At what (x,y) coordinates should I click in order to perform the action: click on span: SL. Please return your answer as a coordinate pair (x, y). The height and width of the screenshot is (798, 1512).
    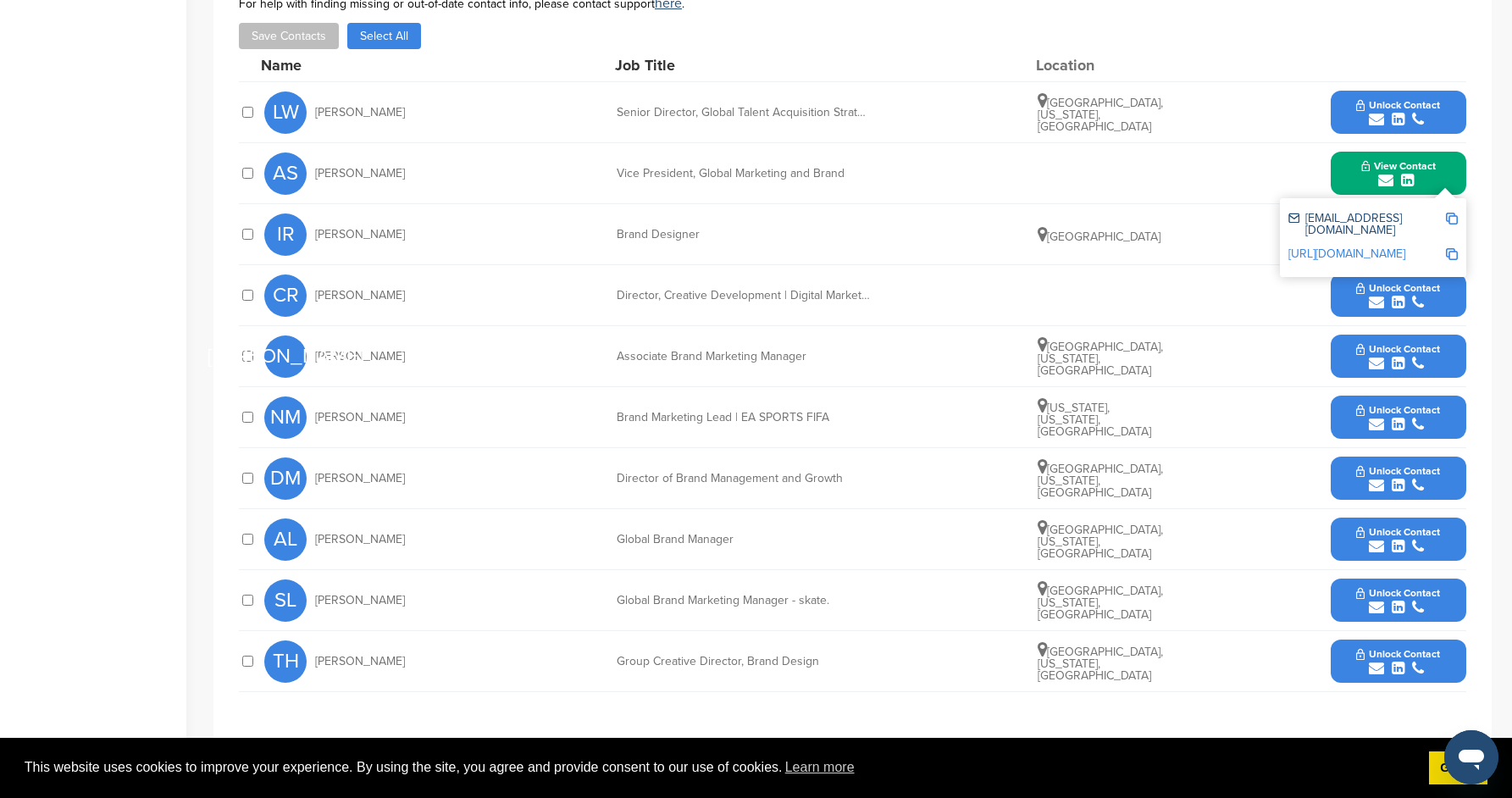
    Looking at the image, I should click on (286, 600).